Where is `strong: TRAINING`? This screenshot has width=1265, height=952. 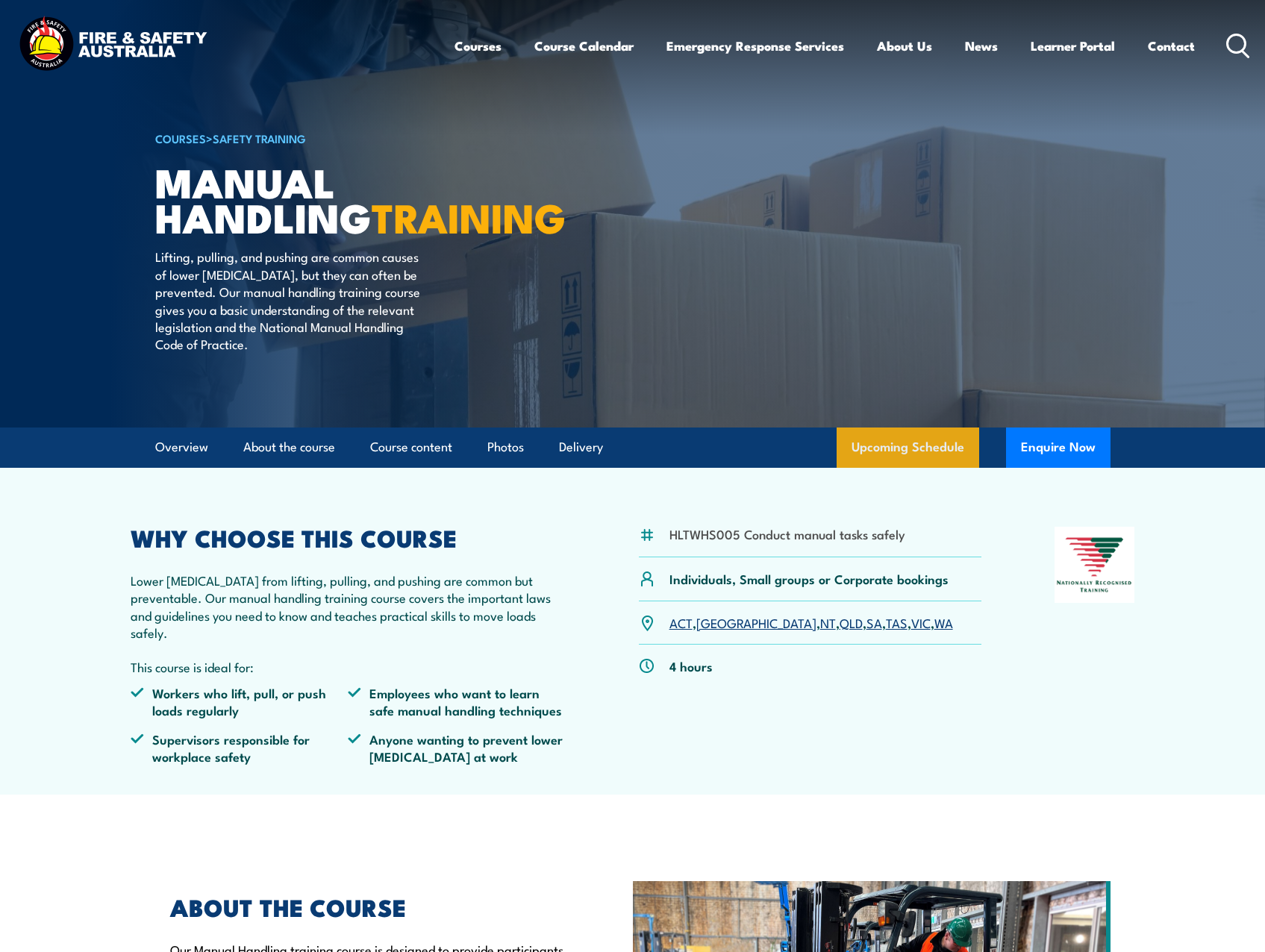
strong: TRAINING is located at coordinates (468, 216).